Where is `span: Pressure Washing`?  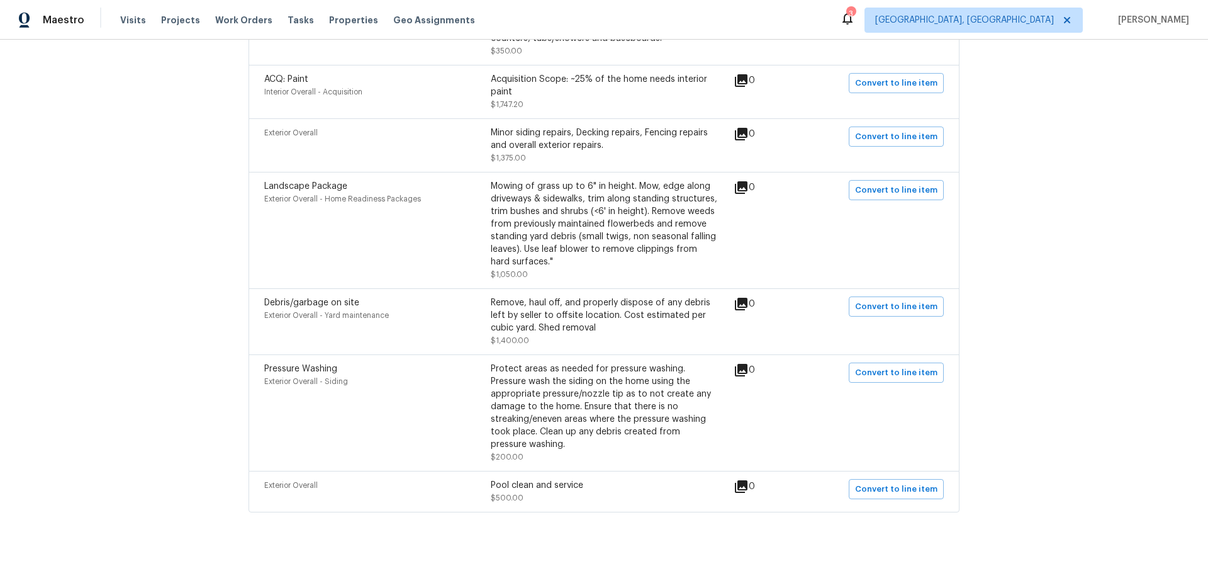 span: Pressure Washing is located at coordinates (301, 369).